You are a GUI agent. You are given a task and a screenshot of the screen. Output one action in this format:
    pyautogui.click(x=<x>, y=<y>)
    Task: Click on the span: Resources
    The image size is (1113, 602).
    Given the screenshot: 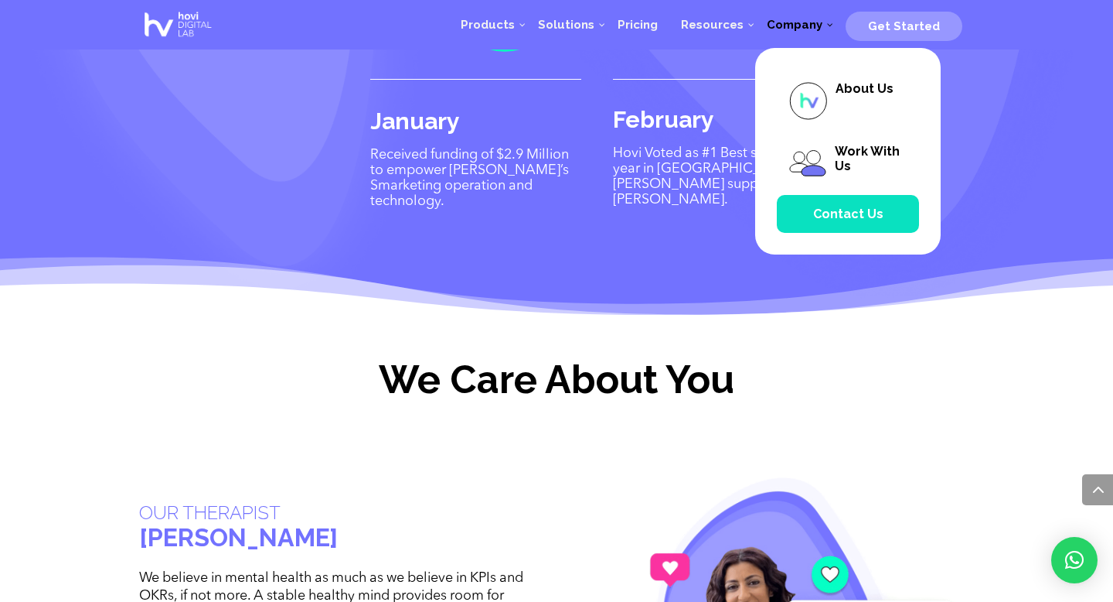 What is the action you would take?
    pyautogui.click(x=712, y=25)
    